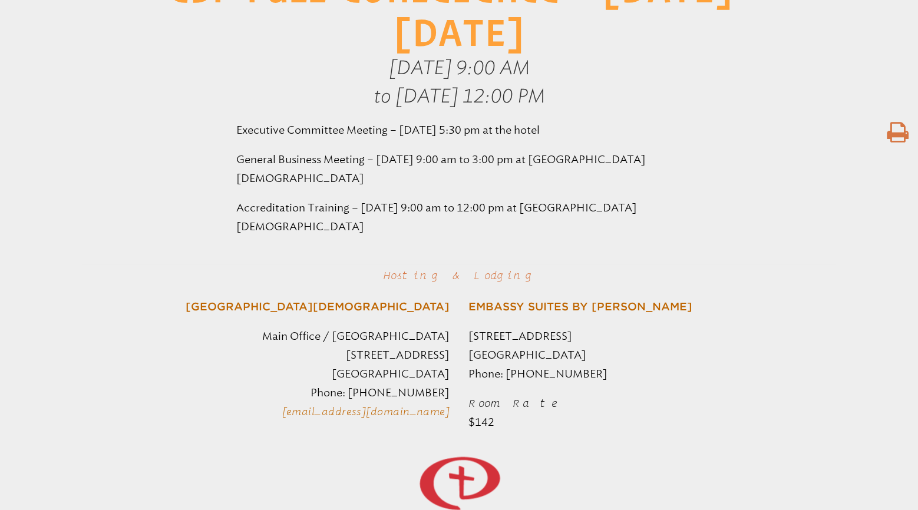 The width and height of the screenshot is (918, 510). I want to click on span: Room Rate, so click(514, 403).